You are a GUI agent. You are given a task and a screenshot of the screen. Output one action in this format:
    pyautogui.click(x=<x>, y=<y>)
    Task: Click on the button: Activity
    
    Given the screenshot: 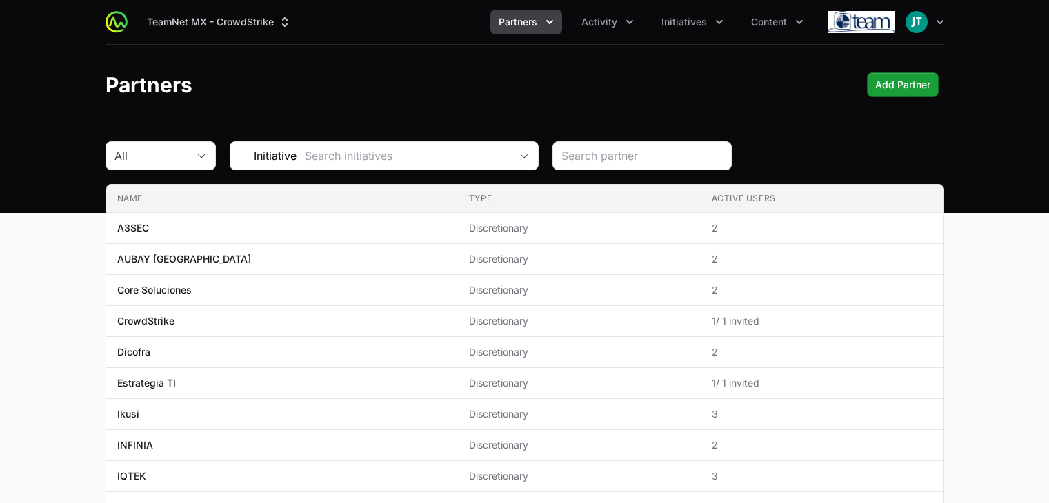 What is the action you would take?
    pyautogui.click(x=607, y=22)
    